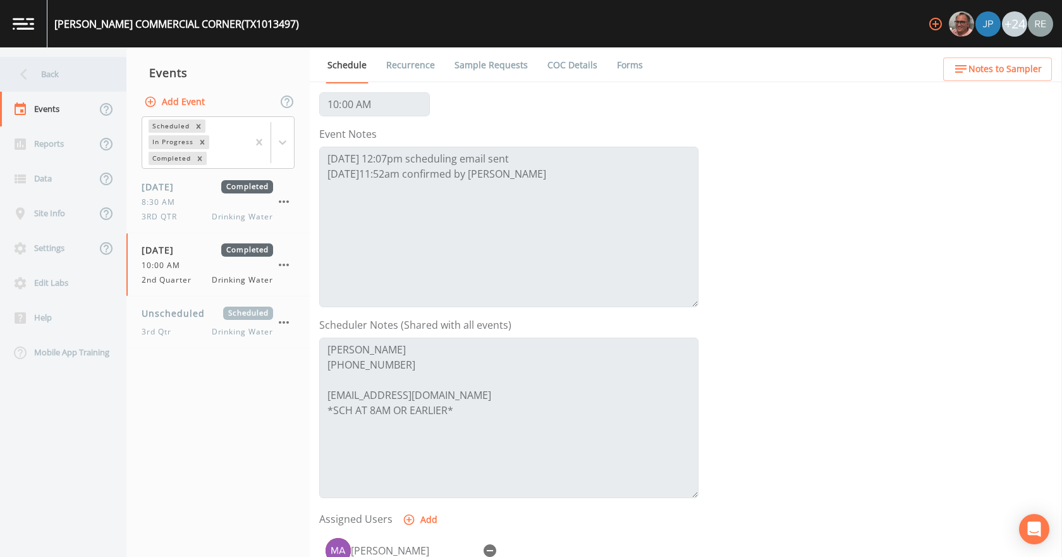 The width and height of the screenshot is (1062, 557). I want to click on div: In Progress, so click(172, 142).